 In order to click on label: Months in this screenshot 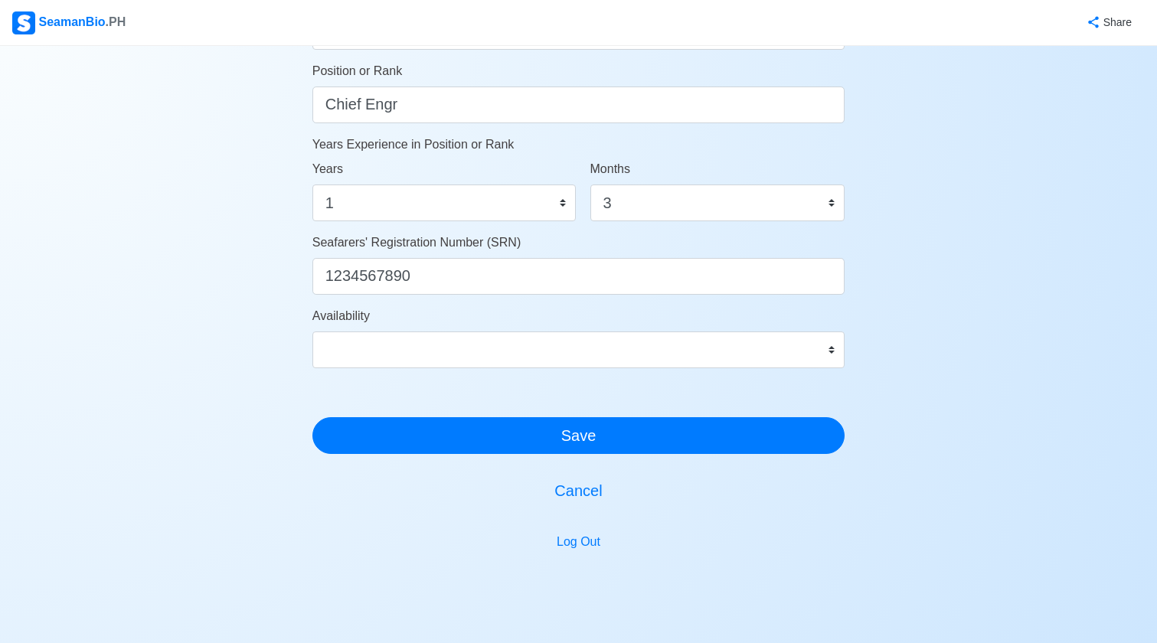, I will do `click(610, 169)`.